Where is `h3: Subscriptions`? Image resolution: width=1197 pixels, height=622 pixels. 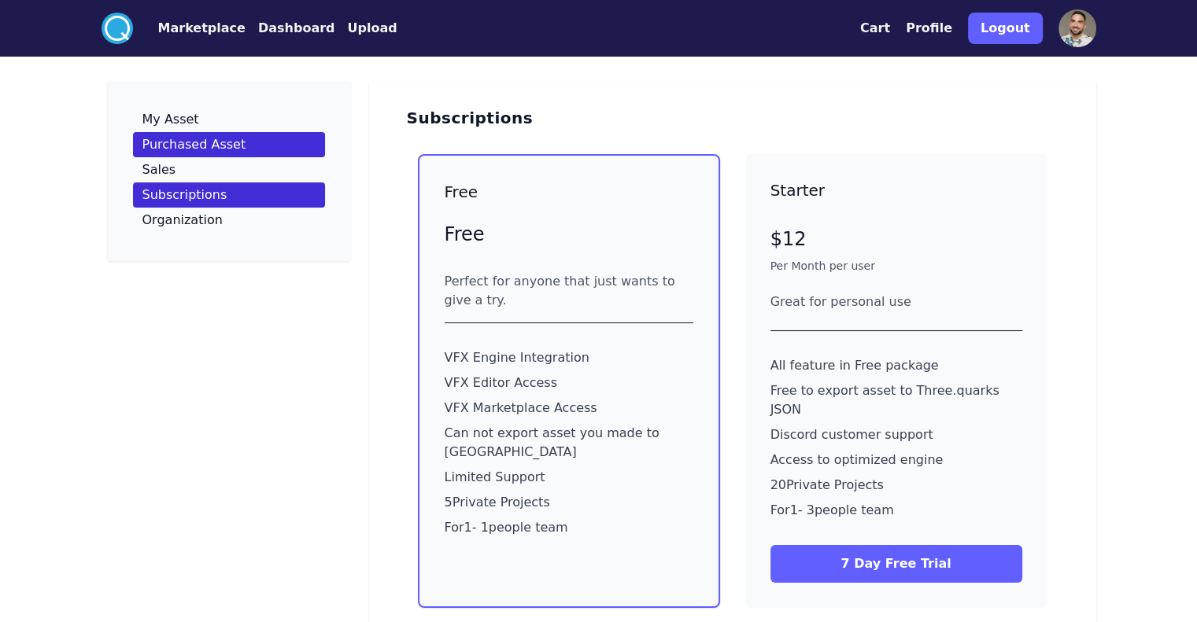 h3: Subscriptions is located at coordinates (470, 118).